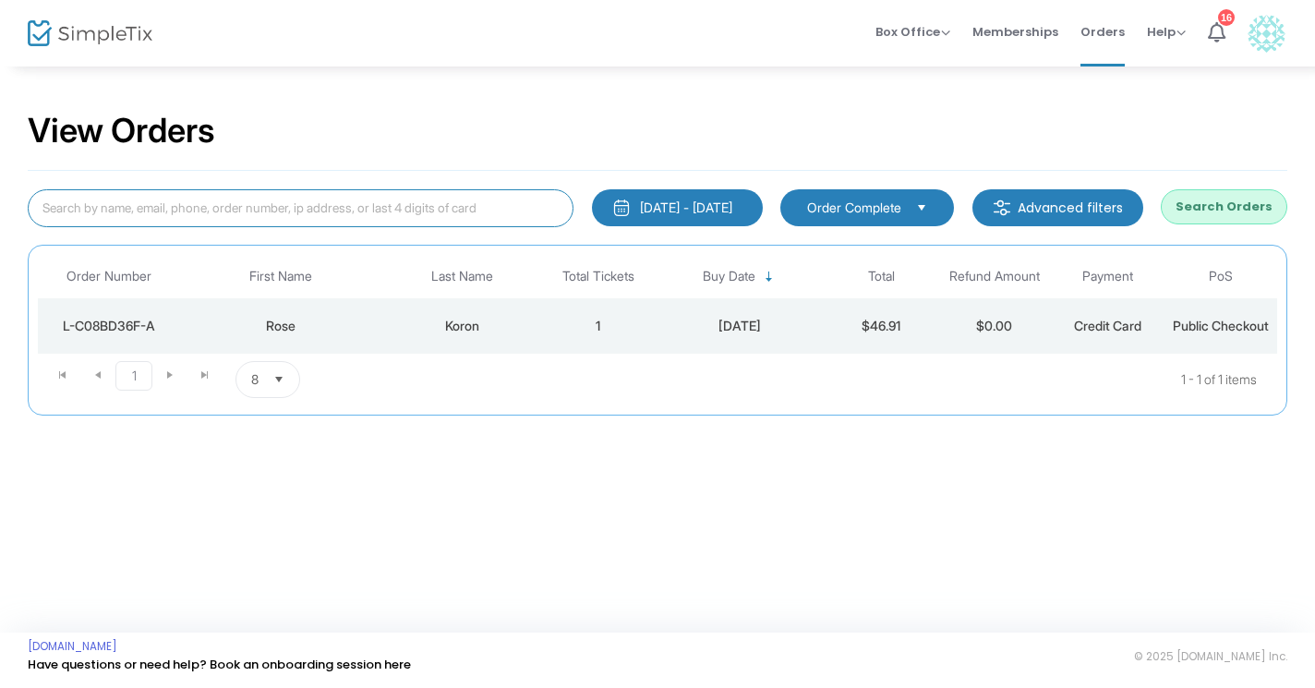 Image resolution: width=1315 pixels, height=688 pixels. What do you see at coordinates (769, 277) in the screenshot?
I see `span: Sortable` at bounding box center [769, 277].